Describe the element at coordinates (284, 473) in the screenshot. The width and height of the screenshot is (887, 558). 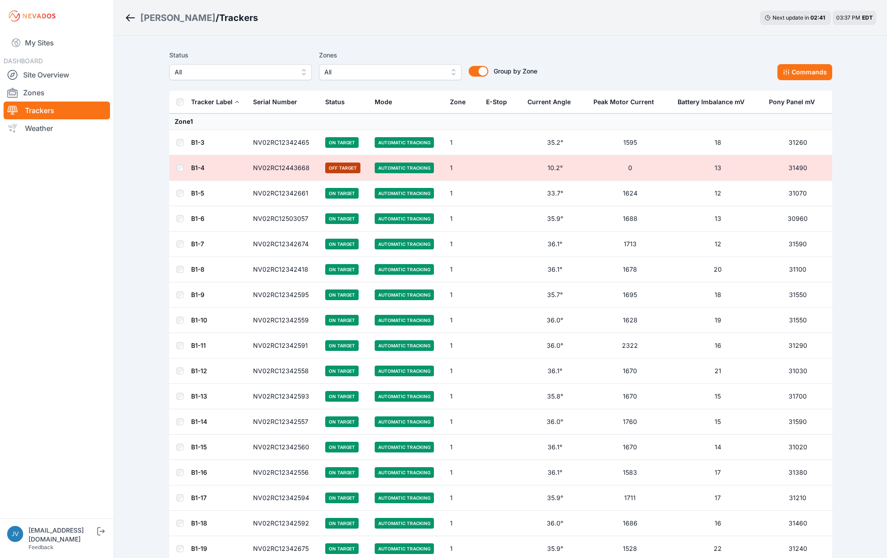
I see `td: NV02RC12342556` at that location.